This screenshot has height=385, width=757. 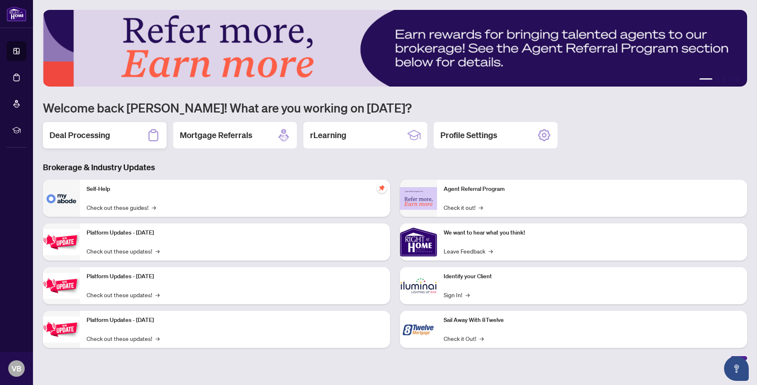 What do you see at coordinates (418, 286) in the screenshot?
I see `img: Identify your Client` at bounding box center [418, 286].